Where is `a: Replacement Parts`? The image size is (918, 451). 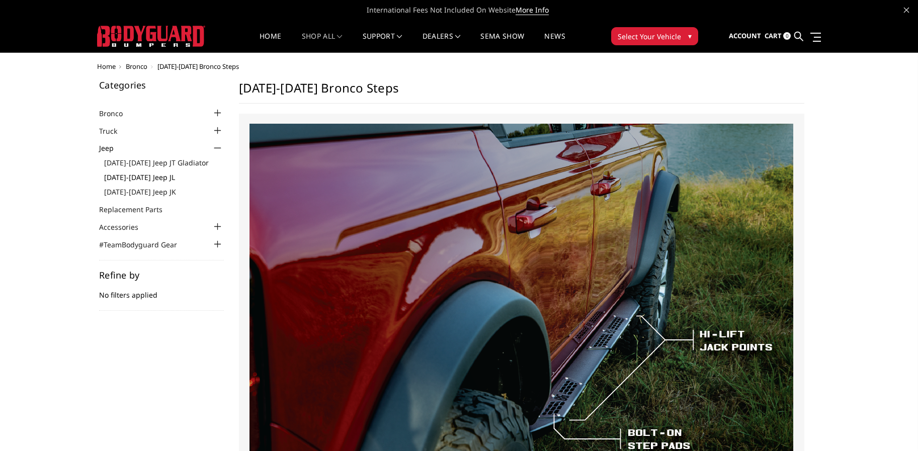
a: Replacement Parts is located at coordinates (137, 209).